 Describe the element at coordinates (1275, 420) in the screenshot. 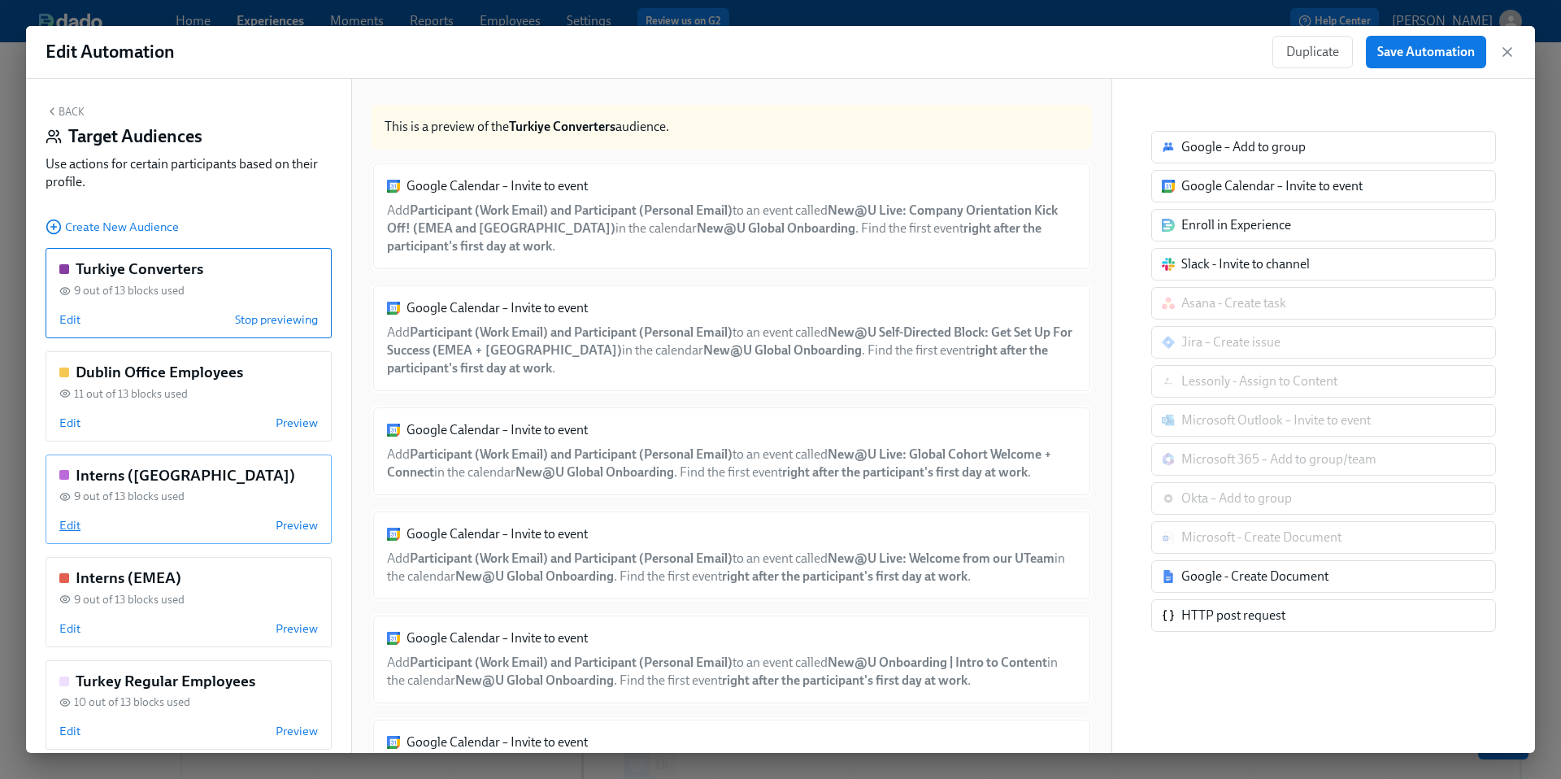

I see `div: Microsoft Outlook – Invite to event` at that location.